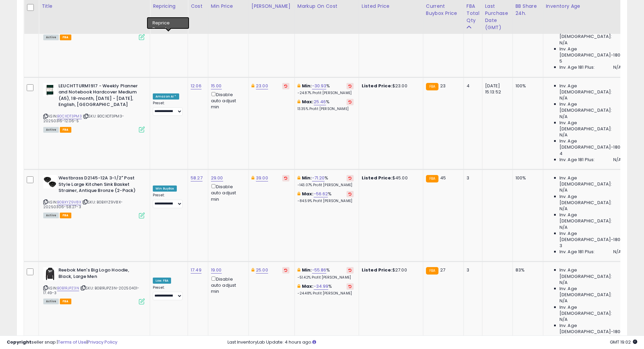 The image size is (644, 349). Describe the element at coordinates (262, 86) in the screenshot. I see `a: 23.00` at that location.